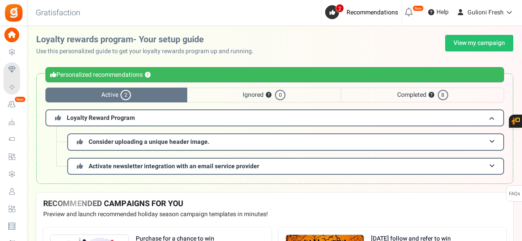 Image resolution: width=522 pixels, height=241 pixels. I want to click on p: Preview and launch recommended holiday season campaign templates in minutes!, so click(275, 215).